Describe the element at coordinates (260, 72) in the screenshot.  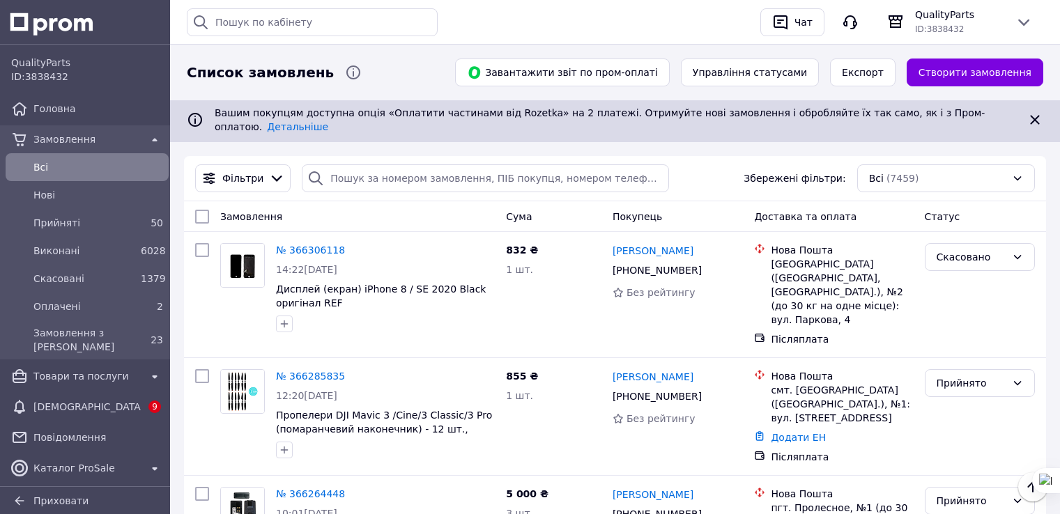
I see `span: Список замовлень` at that location.